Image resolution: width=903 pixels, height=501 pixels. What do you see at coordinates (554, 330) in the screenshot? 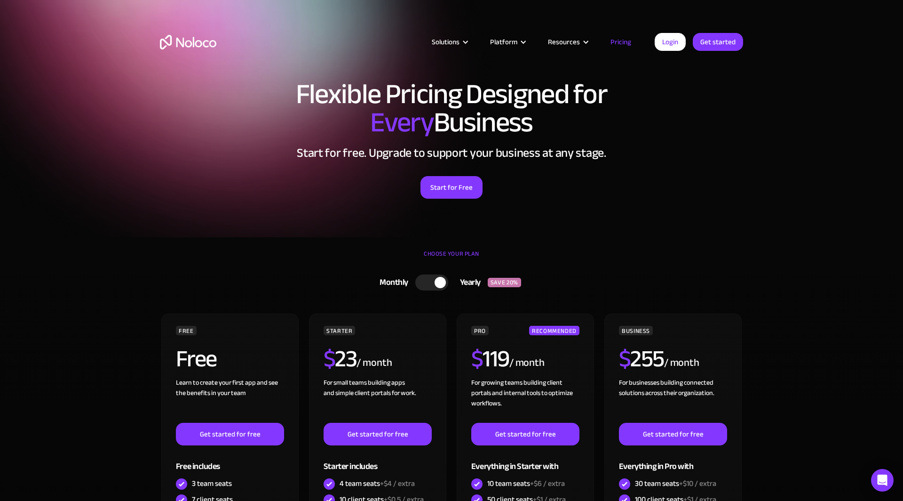
I see `div: RECOMMENDED` at bounding box center [554, 330].